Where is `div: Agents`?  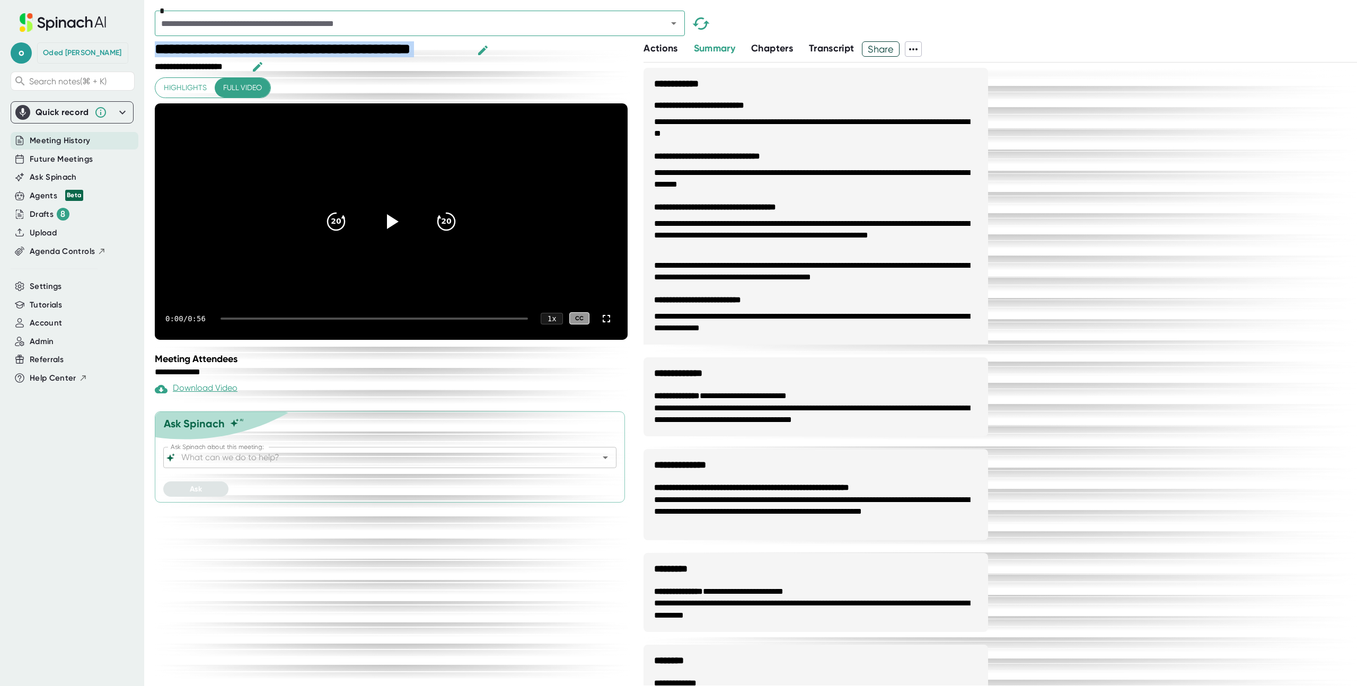
div: Agents is located at coordinates (56, 196).